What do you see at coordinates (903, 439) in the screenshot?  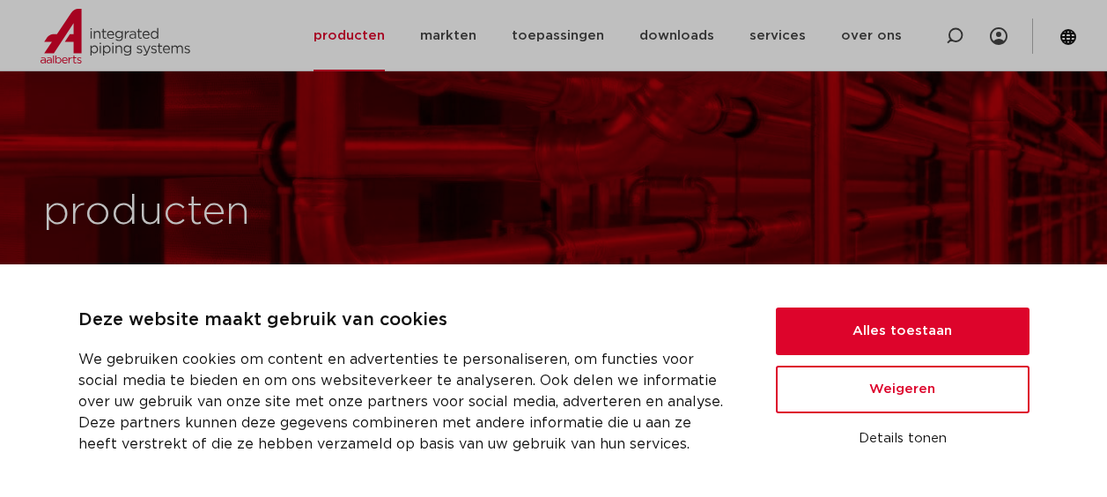 I see `button: Details tonen` at bounding box center [903, 439].